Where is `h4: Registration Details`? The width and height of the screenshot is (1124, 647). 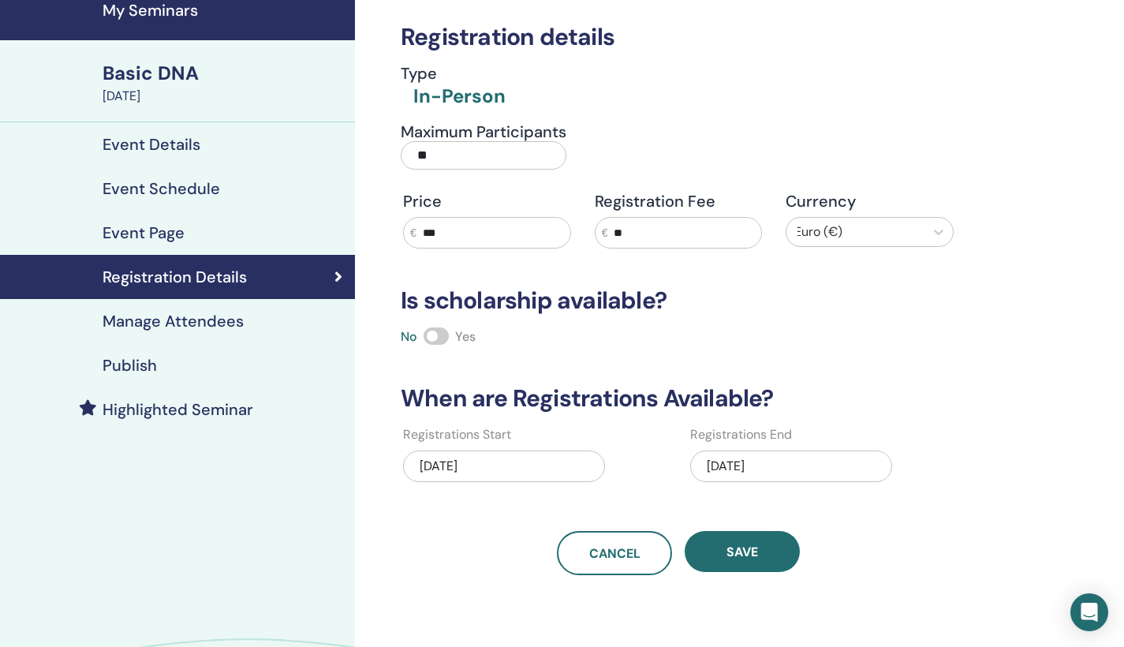 h4: Registration Details is located at coordinates (174, 277).